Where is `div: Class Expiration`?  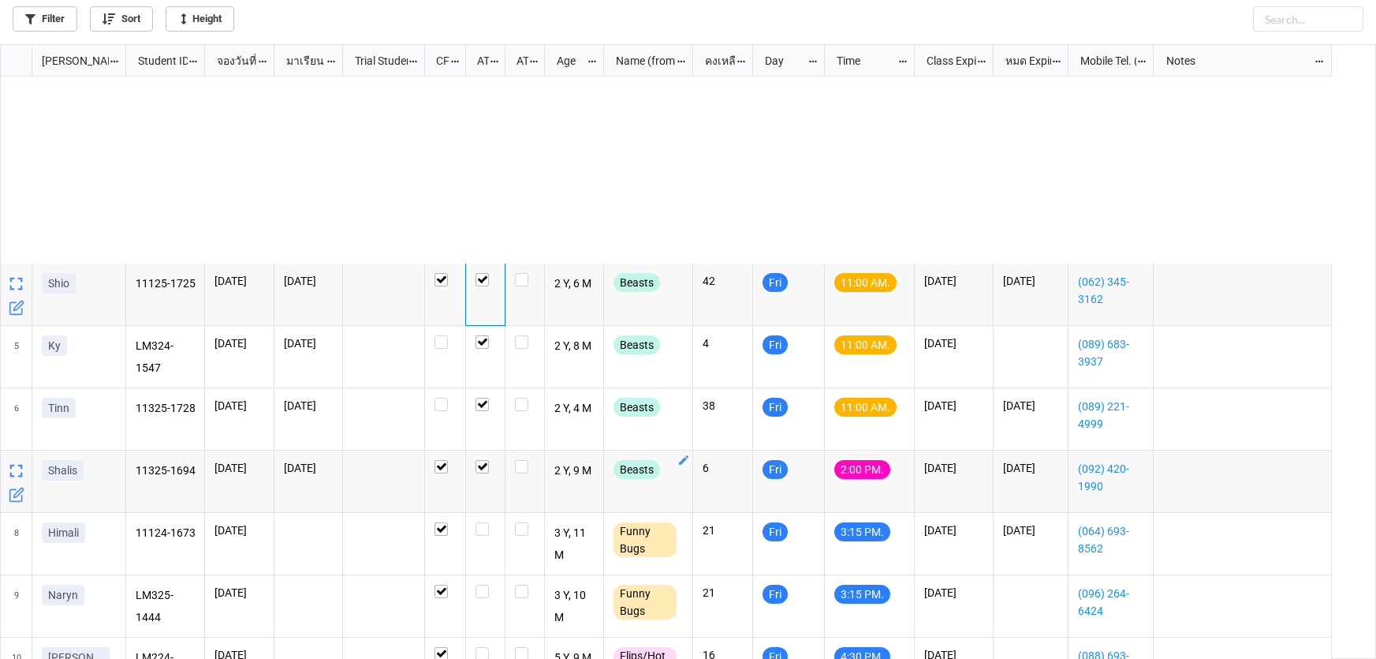
div: Class Expiration is located at coordinates (946, 61).